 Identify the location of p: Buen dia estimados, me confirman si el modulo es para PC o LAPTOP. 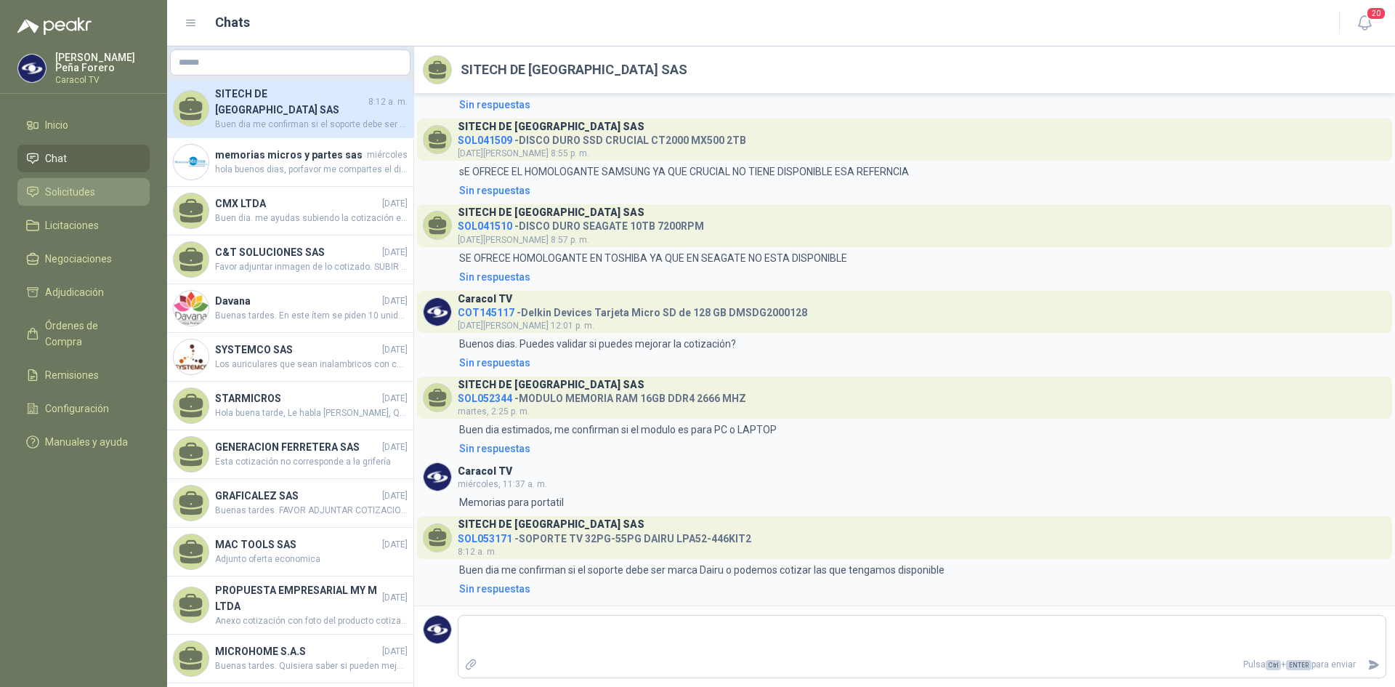
(618, 429).